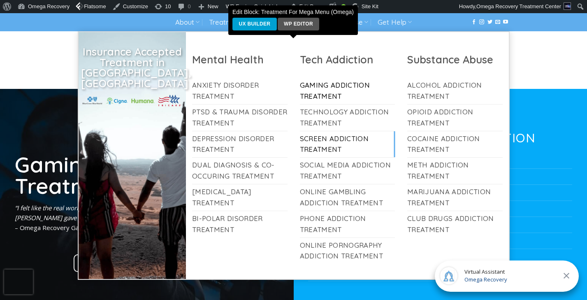 The width and height of the screenshot is (587, 300). I want to click on a: Online Gambling Addiction Treatment, so click(348, 197).